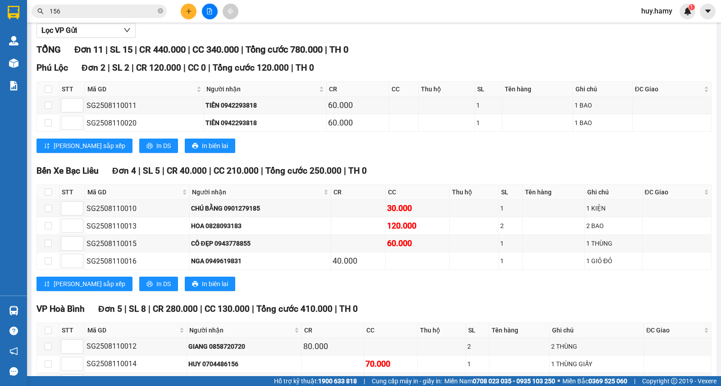 The height and width of the screenshot is (386, 721). Describe the element at coordinates (596, 364) in the screenshot. I see `div: 1 THÙNG GIẤY` at that location.